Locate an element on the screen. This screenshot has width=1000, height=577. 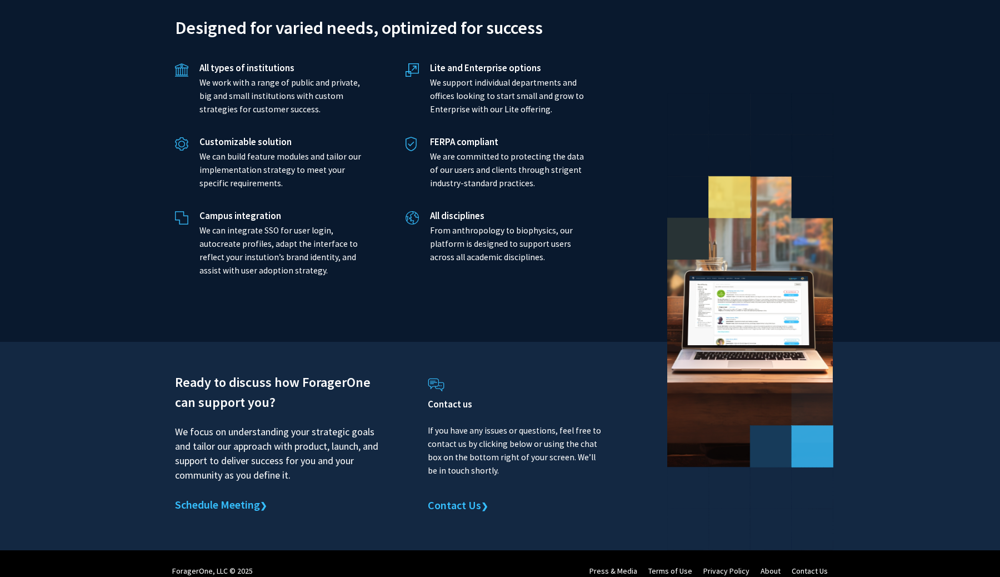
p: From anthropology to biophysics, our platform is designed to support users across all academic di... is located at coordinates (510, 244).